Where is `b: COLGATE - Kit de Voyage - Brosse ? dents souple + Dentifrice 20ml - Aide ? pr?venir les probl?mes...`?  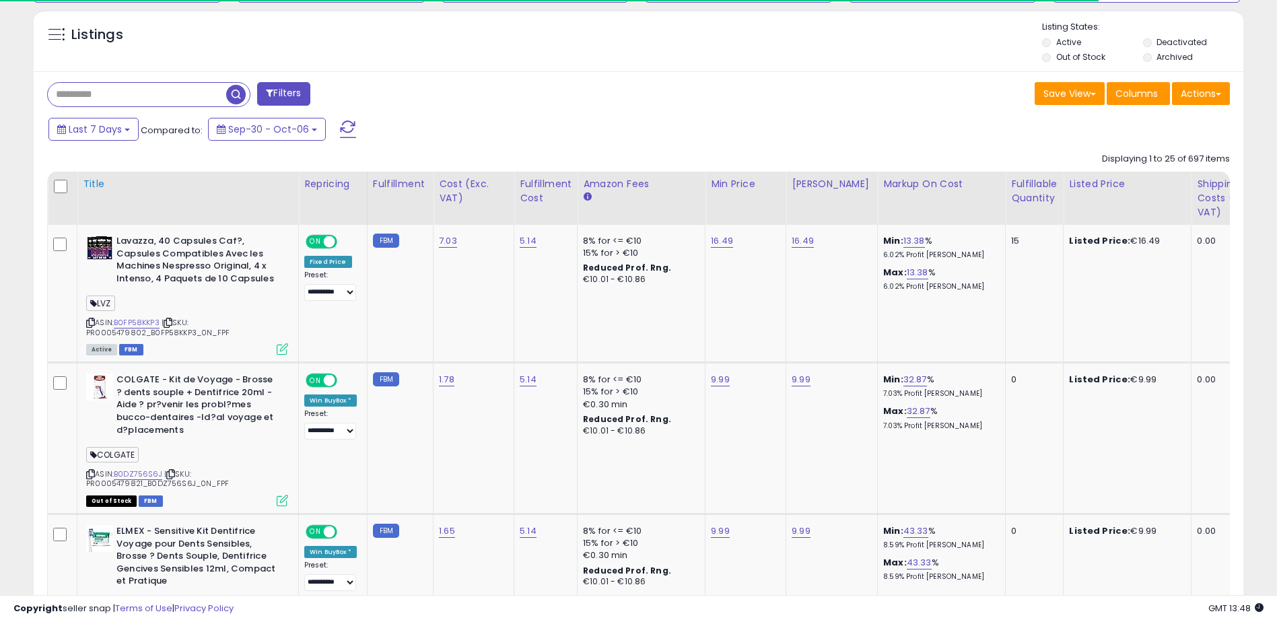
b: COLGATE - Kit de Voyage - Brosse ? dents souple + Dentifrice 20ml - Aide ? pr?venir les probl?mes... is located at coordinates (198, 406).